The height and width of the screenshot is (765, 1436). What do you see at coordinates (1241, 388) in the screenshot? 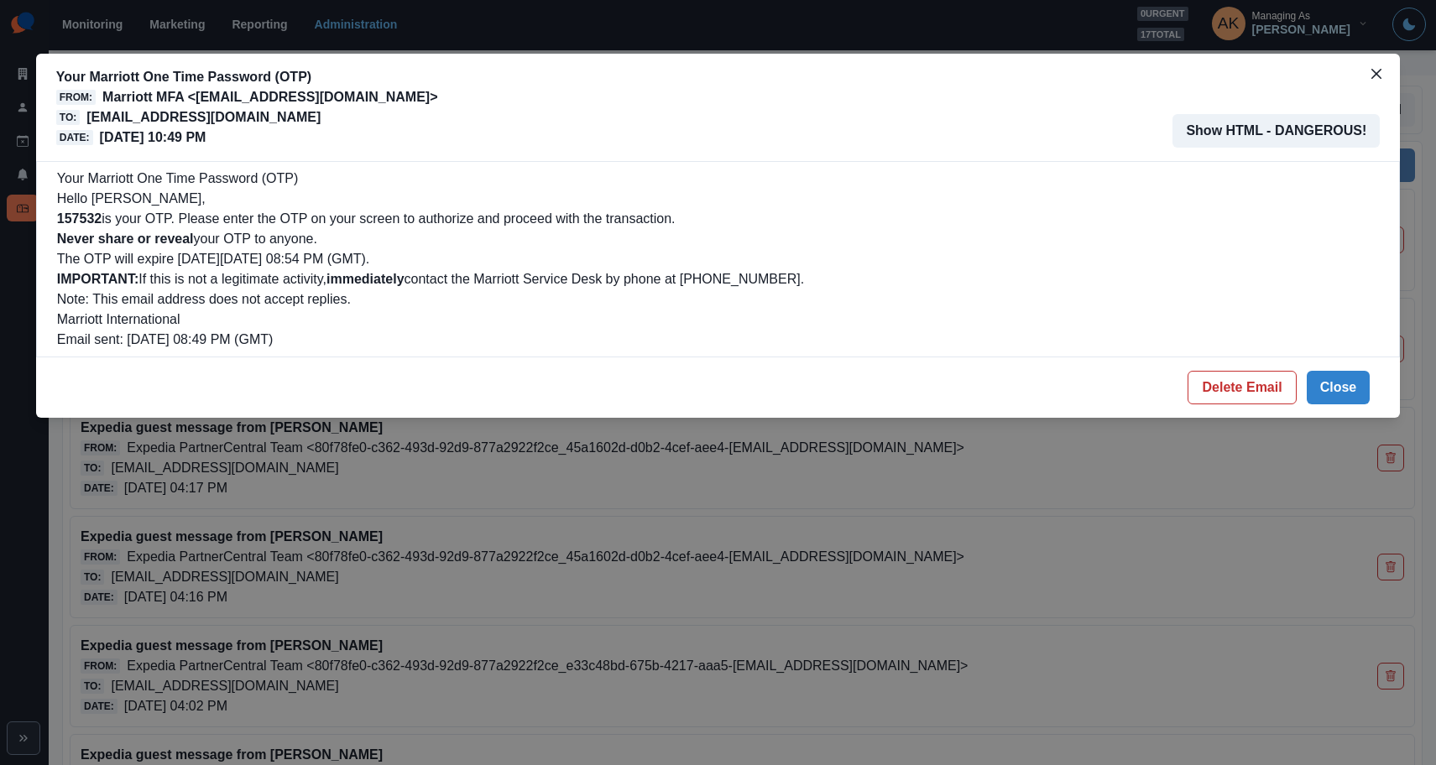
I see `button: Delete Email` at bounding box center [1241, 388].